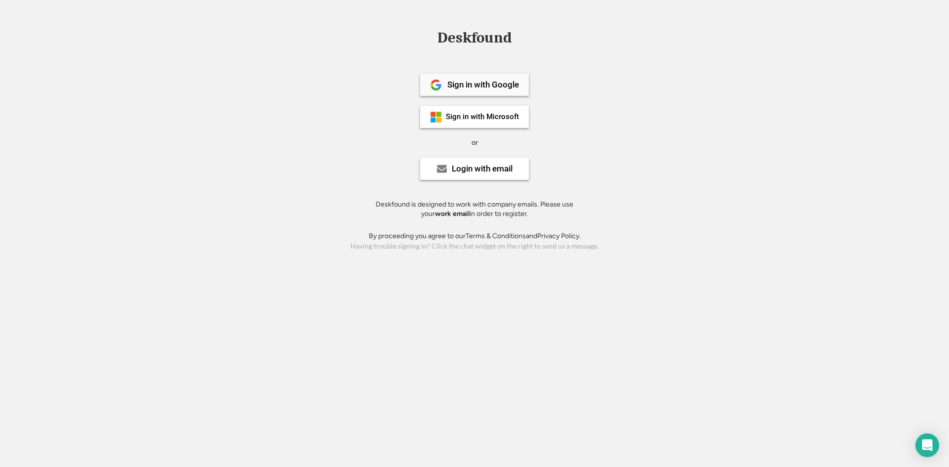  What do you see at coordinates (452, 214) in the screenshot?
I see `strong: work email` at bounding box center [452, 214].